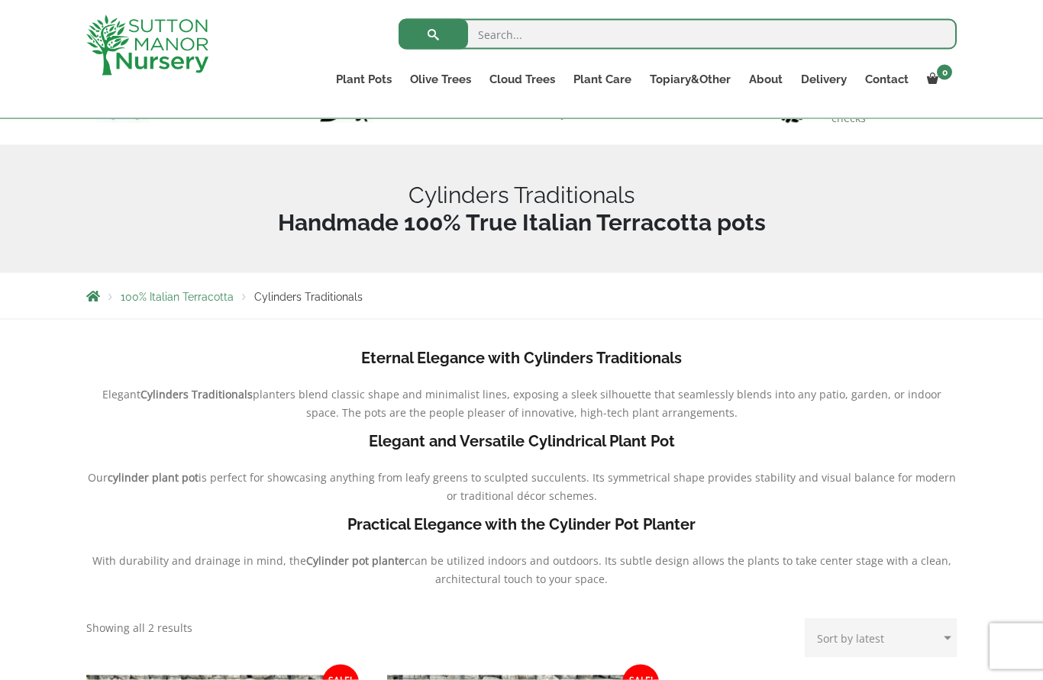 The height and width of the screenshot is (680, 1043). What do you see at coordinates (196, 394) in the screenshot?
I see `b: Cylinders Traditionals` at bounding box center [196, 394].